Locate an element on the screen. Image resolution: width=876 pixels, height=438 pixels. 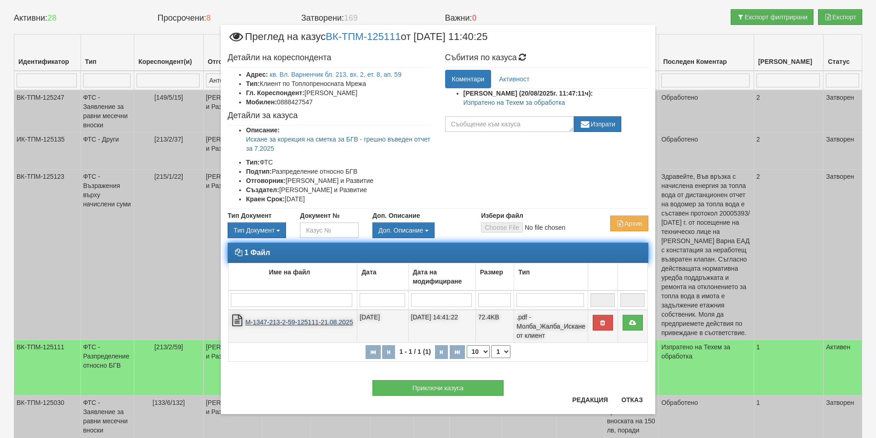
span: Доп. Описание is located at coordinates (401, 230).